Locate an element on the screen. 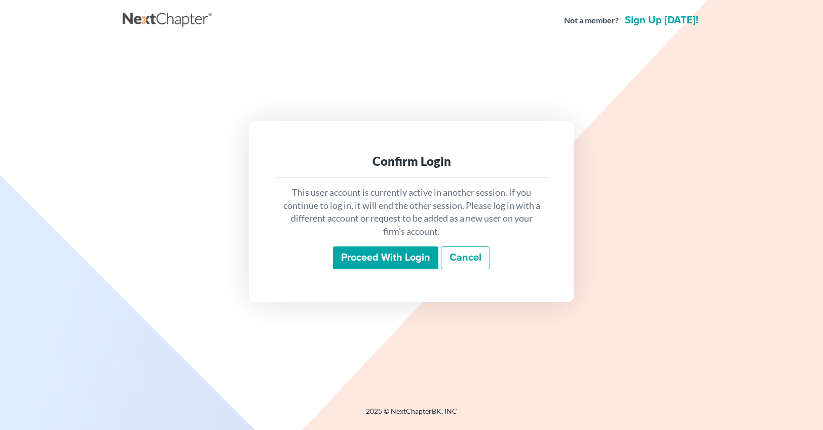  p: This user account is currently active in another session. If you continue to log in, it will end ... is located at coordinates (411, 212).